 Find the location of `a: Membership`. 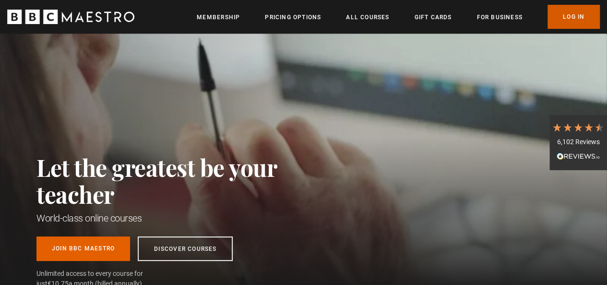

a: Membership is located at coordinates (218, 17).